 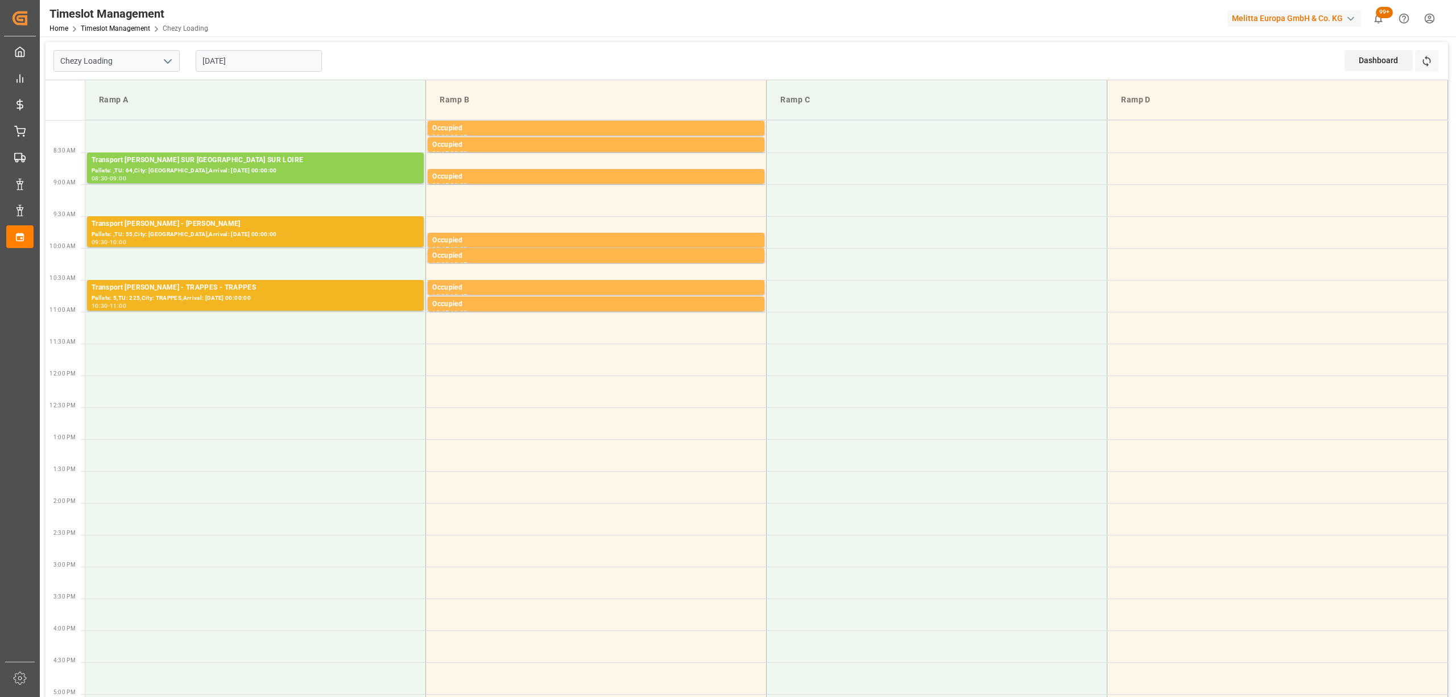 What do you see at coordinates (440, 185) in the screenshot?
I see `div: 08:45` at bounding box center [440, 185].